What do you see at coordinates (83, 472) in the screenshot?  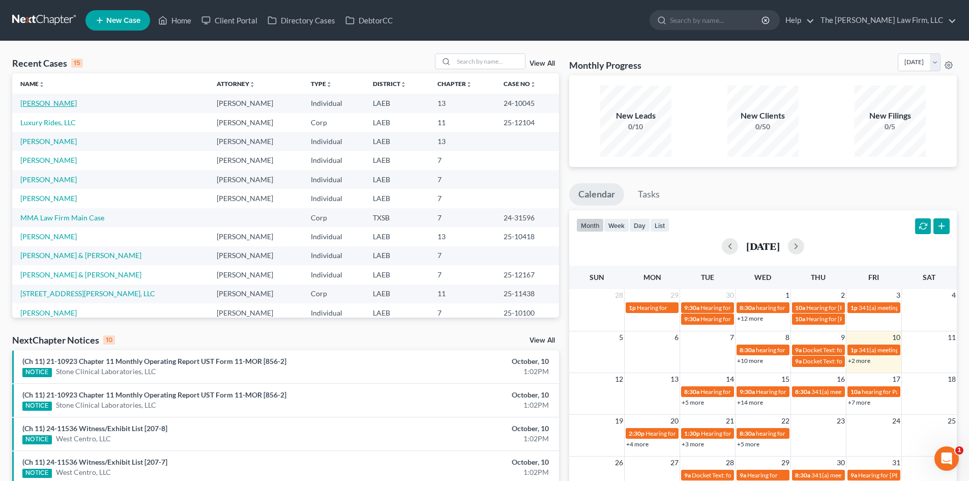 I see `a: West Centro, LLC` at bounding box center [83, 472].